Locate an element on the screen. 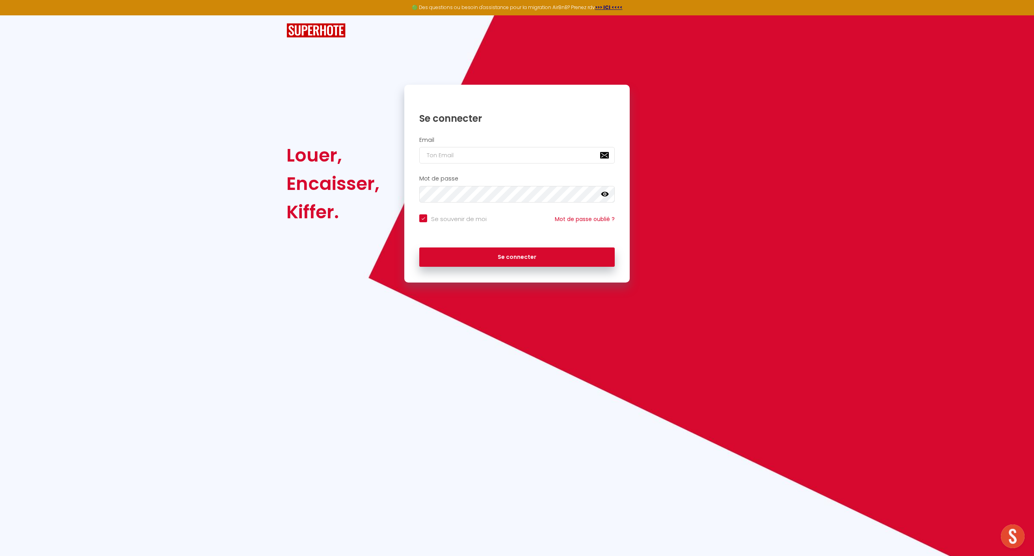  div: Kiffer. is located at coordinates (333, 212).